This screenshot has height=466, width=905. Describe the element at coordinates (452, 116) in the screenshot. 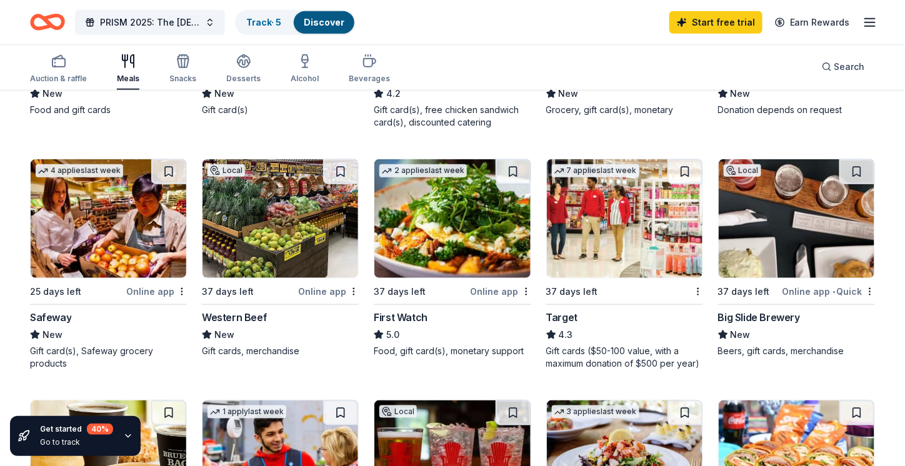

I see `div: Gift card(s), free chicken sandwich card(s), discounted catering` at that location.